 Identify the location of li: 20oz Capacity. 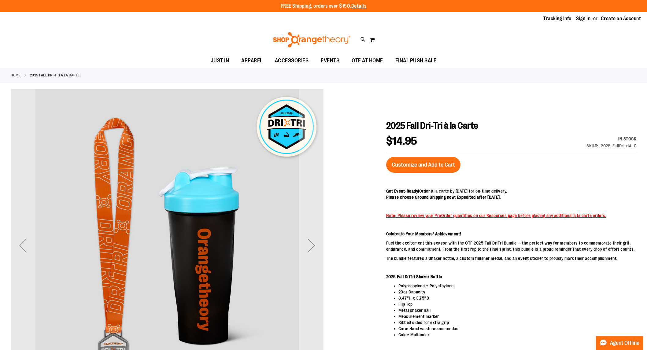
(517, 292).